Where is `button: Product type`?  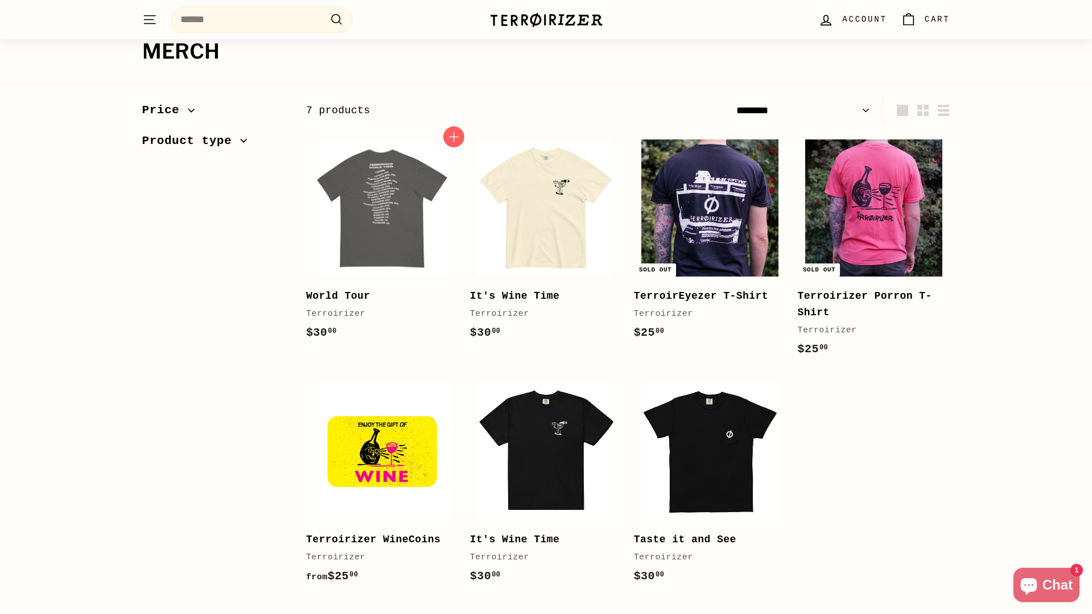
button: Product type is located at coordinates (215, 144).